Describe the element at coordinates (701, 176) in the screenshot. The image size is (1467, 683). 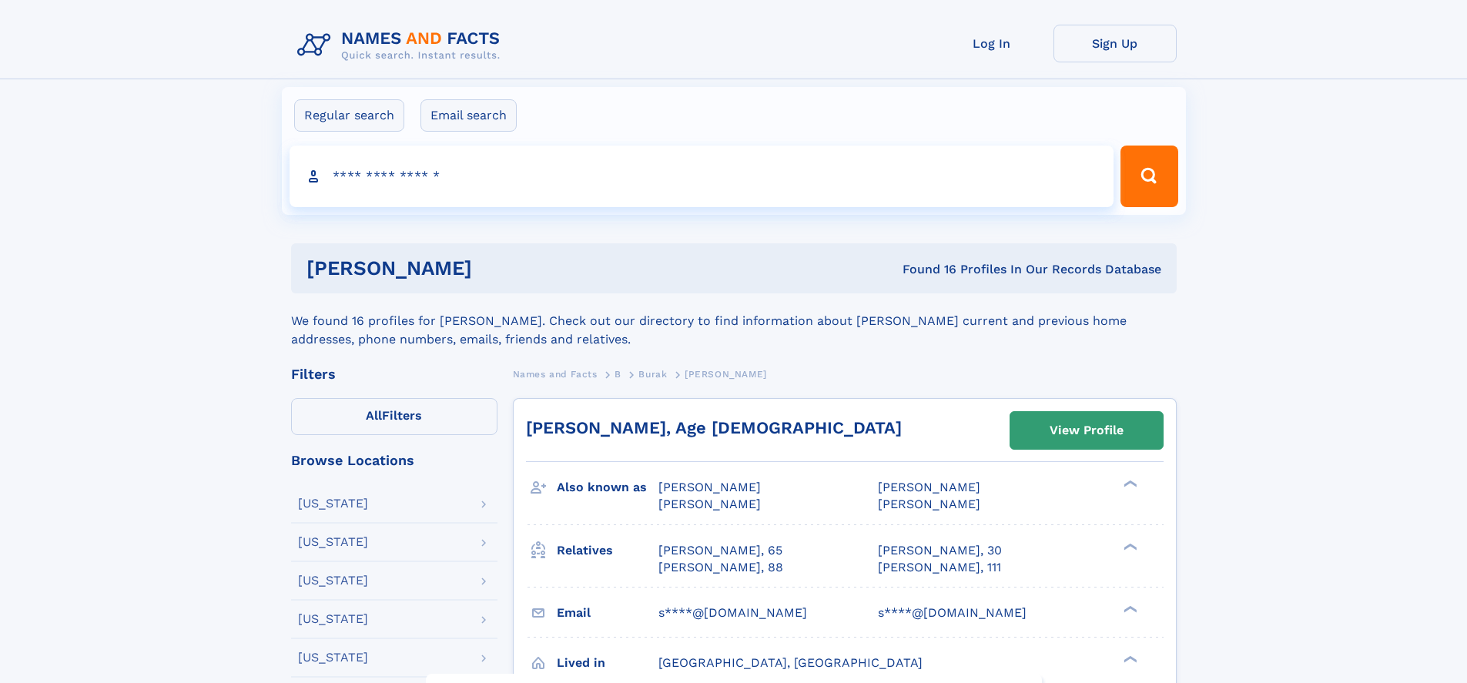
I see `input: search input` at that location.